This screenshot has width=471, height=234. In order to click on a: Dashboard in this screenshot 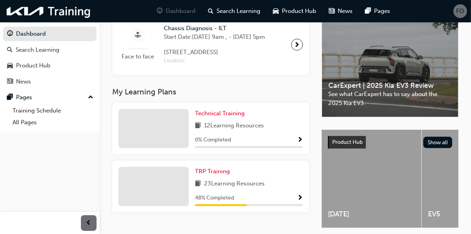, I will do `click(50, 34)`.